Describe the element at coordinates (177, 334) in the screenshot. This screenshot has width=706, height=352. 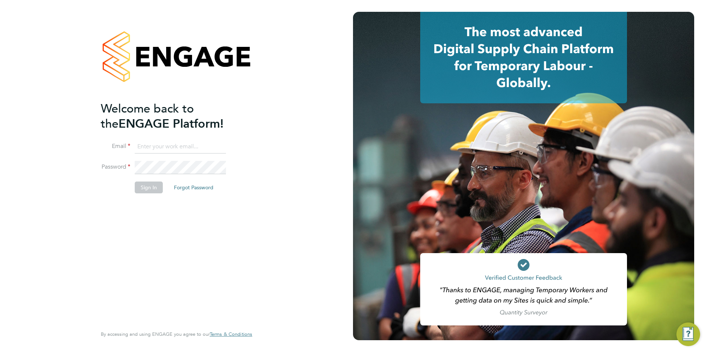
I see `span: By accessing and using ENGAGE you agree to our` at that location.